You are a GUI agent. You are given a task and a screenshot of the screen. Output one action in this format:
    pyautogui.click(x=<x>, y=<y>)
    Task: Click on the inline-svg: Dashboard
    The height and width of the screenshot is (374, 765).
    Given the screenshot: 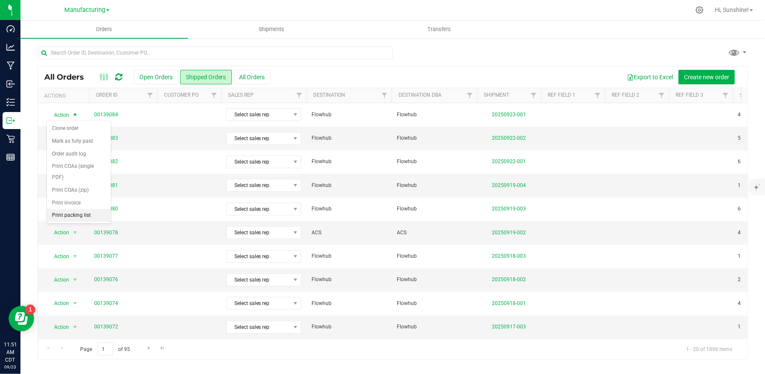 What is the action you would take?
    pyautogui.click(x=11, y=29)
    